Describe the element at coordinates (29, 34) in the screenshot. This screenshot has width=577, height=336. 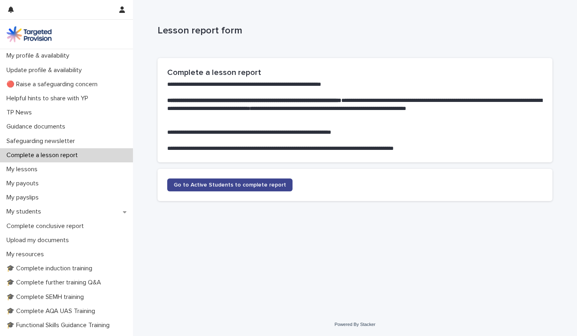
I see `img: M5nRWzHhSzIhMunXDL62` at that location.